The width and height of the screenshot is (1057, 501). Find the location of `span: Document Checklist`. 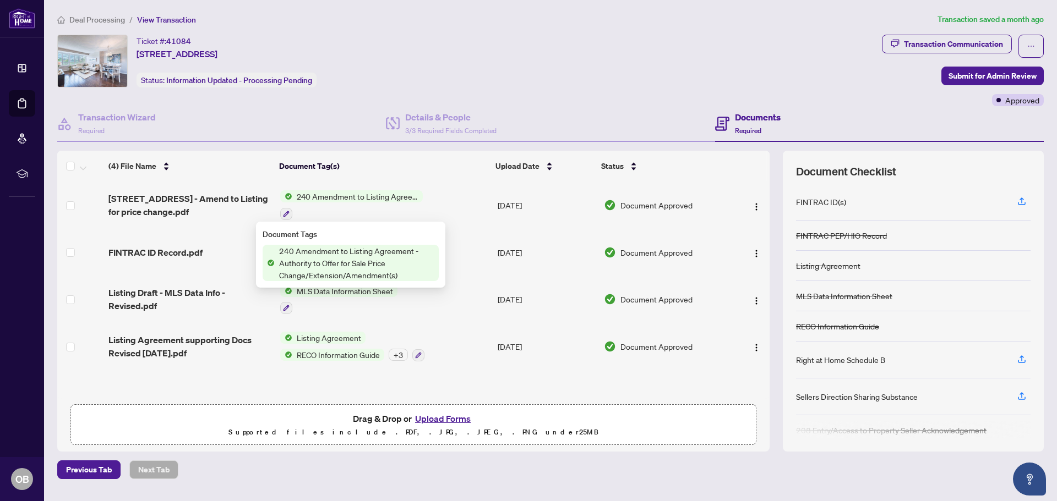

span: Document Checklist is located at coordinates (846, 172).